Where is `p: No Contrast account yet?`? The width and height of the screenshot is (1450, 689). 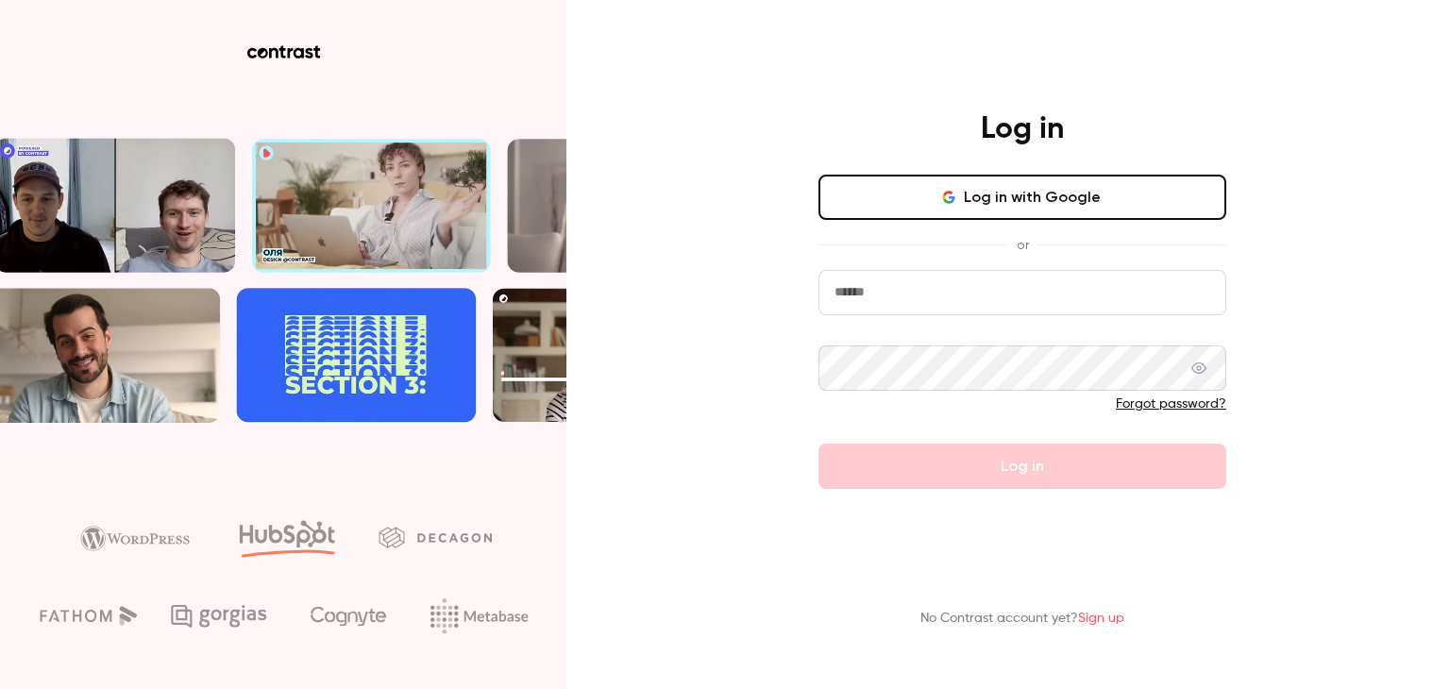
p: No Contrast account yet? is located at coordinates (1022, 618).